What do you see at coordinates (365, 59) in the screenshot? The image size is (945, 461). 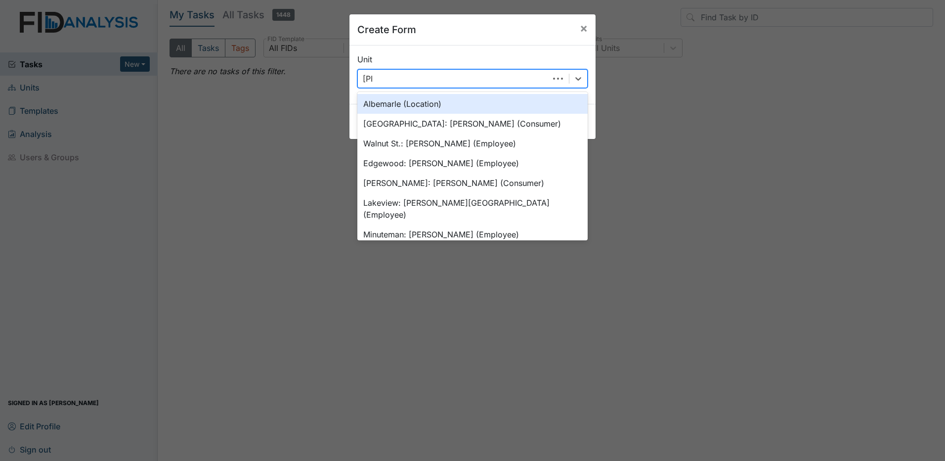 I see `label: Unit` at bounding box center [365, 59].